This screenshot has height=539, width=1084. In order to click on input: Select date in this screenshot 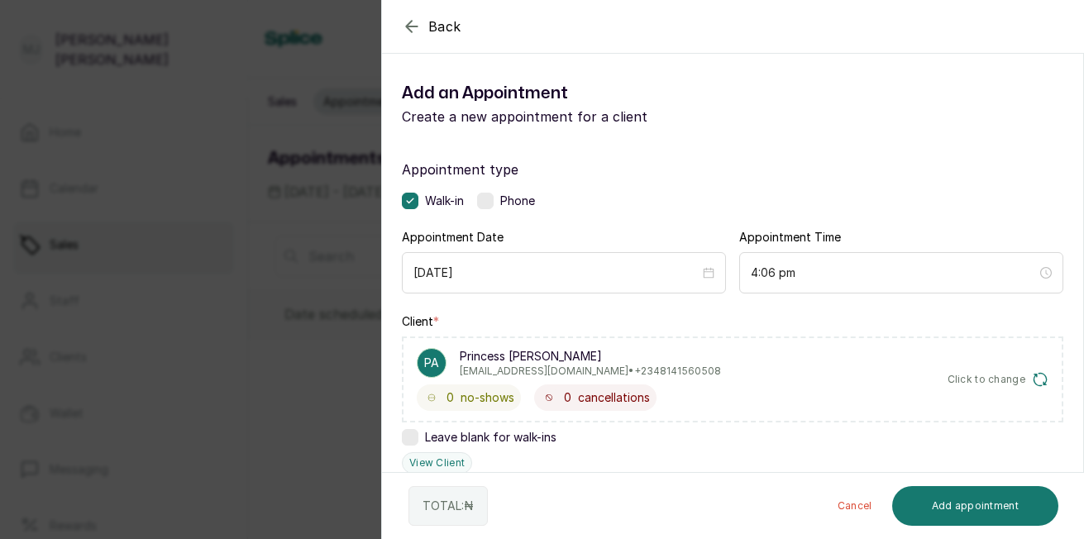, I will do `click(557, 273)`.